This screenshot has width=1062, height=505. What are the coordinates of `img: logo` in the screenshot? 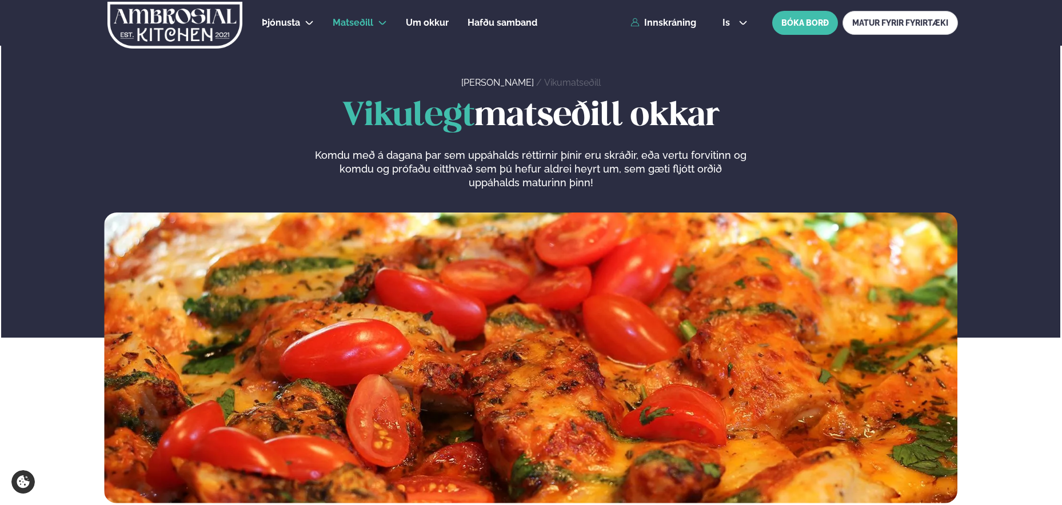 It's located at (175, 25).